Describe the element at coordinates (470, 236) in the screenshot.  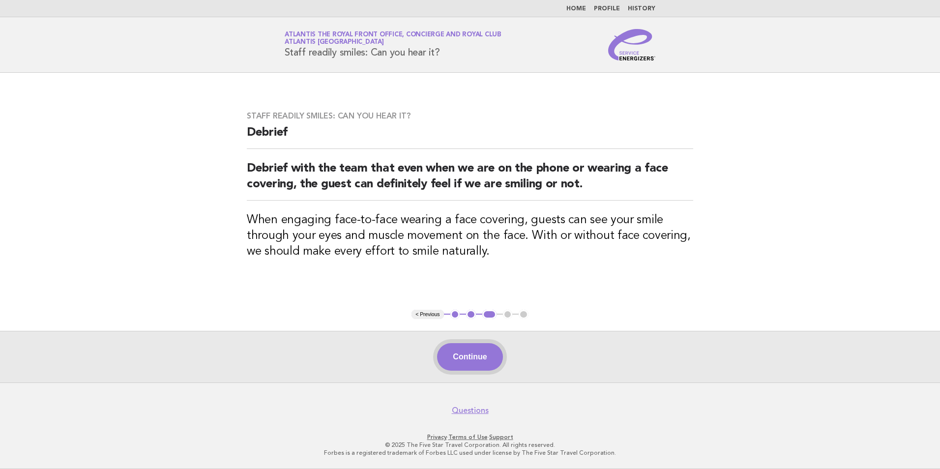
I see `h3: When engaging face-to-face wearing a face covering, guests can see your smile through your eyes a...` at that location.